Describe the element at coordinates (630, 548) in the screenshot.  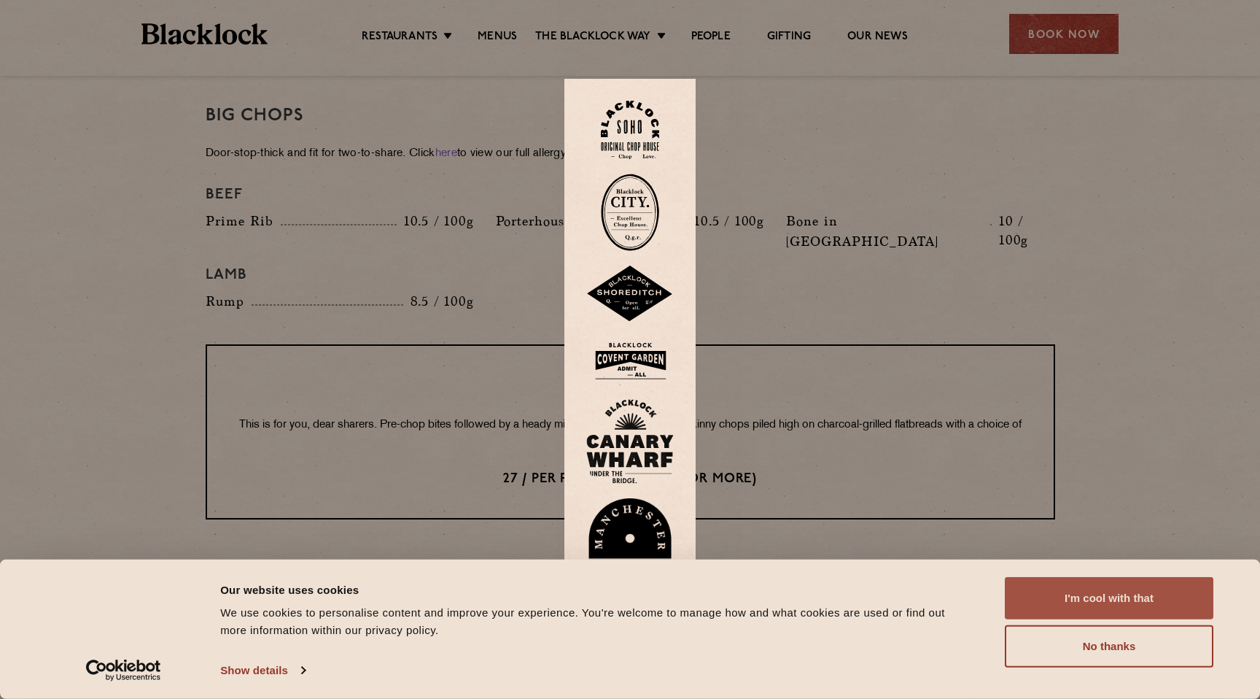
I see `img: BL_Manchester_Logo-bleed.png` at that location.